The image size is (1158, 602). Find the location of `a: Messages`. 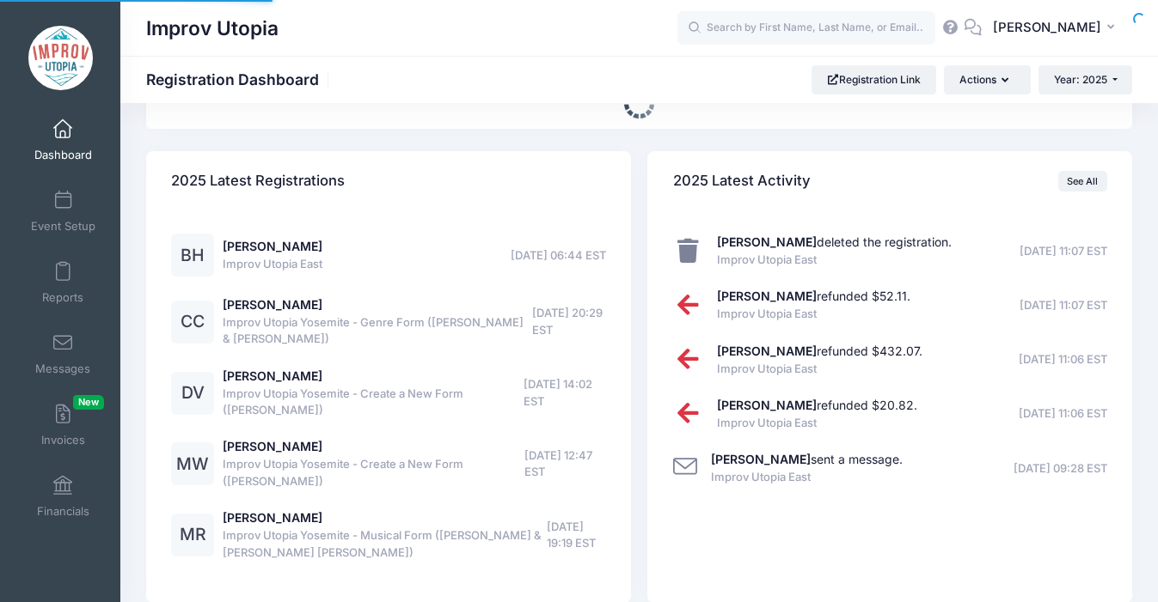

a: Messages is located at coordinates (63, 354).